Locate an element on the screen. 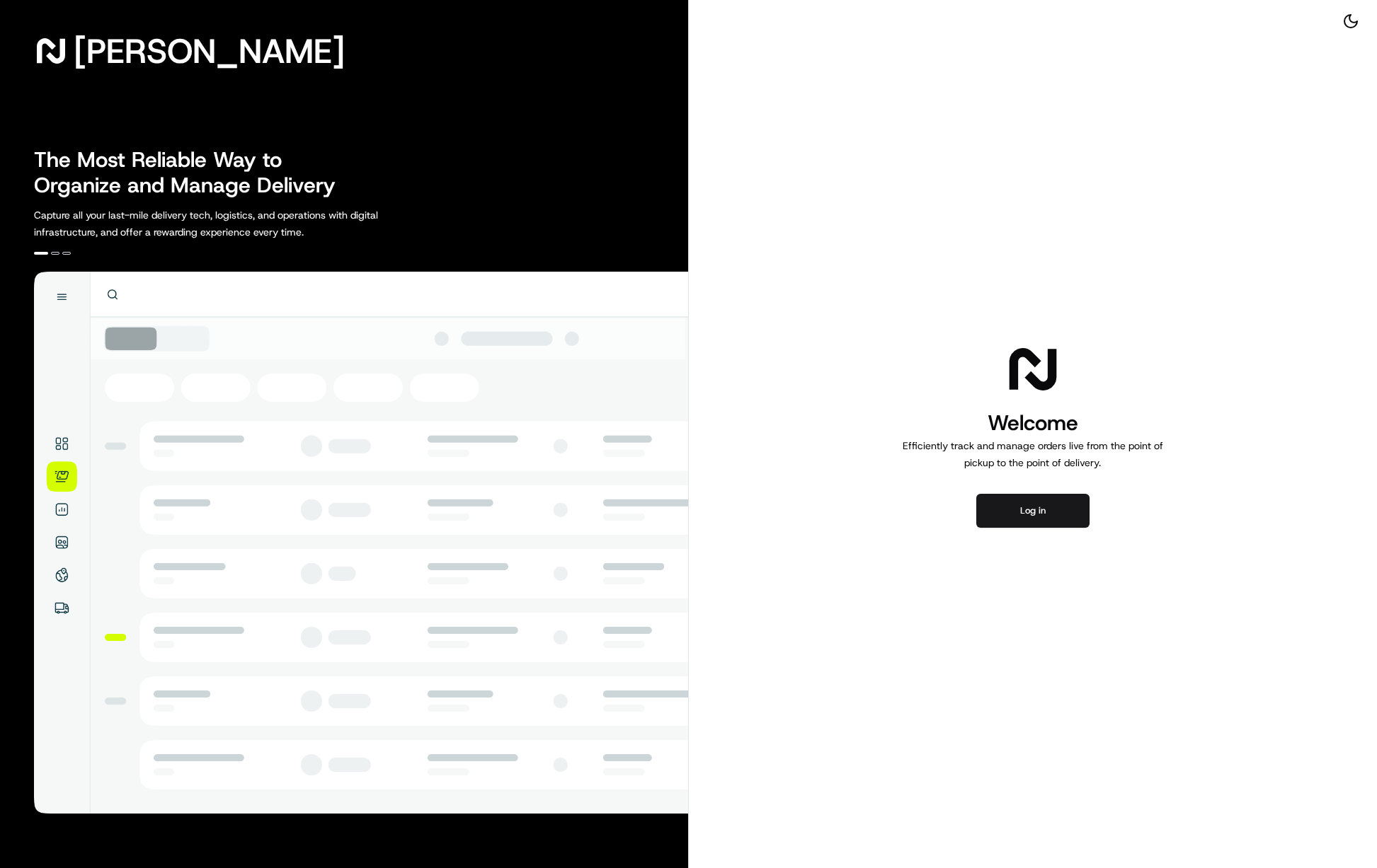 This screenshot has height=868, width=1377. p: Efficiently track and manage orders live from the point of pickup to the point of delivery. is located at coordinates (1033, 454).